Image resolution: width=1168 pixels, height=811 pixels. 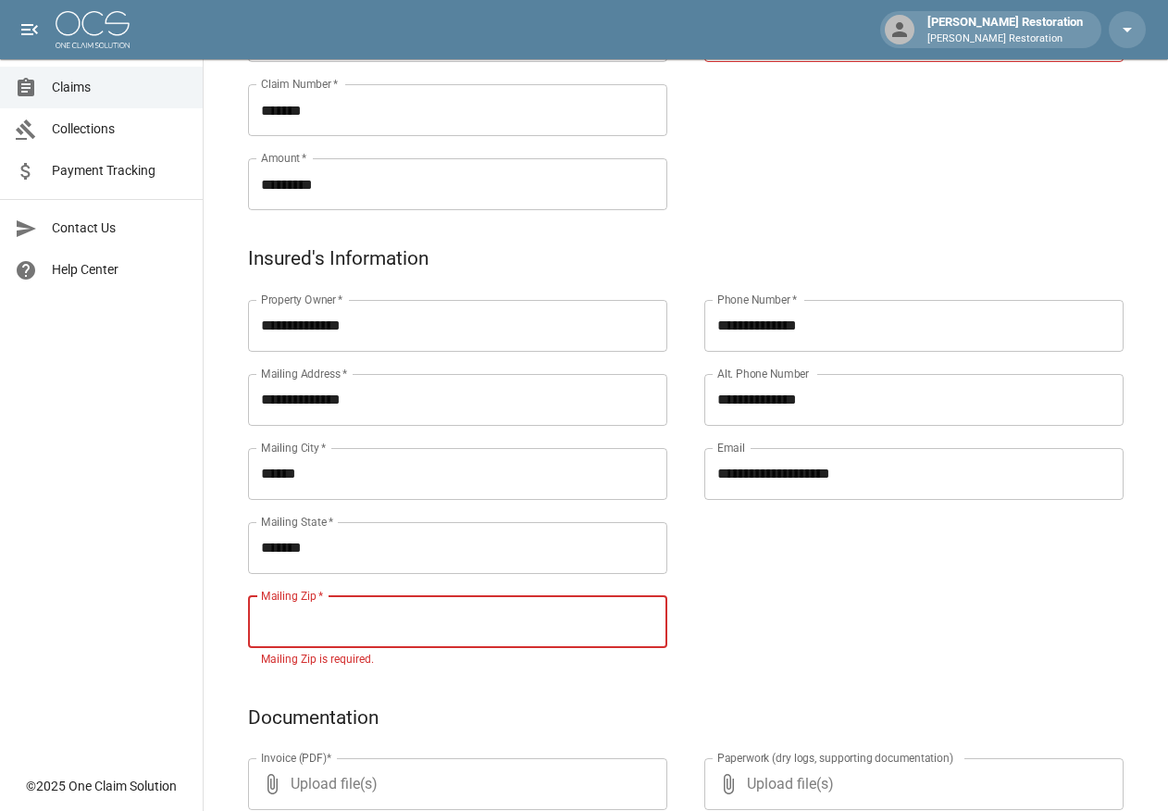 What do you see at coordinates (731, 447) in the screenshot?
I see `label: Email` at bounding box center [731, 447].